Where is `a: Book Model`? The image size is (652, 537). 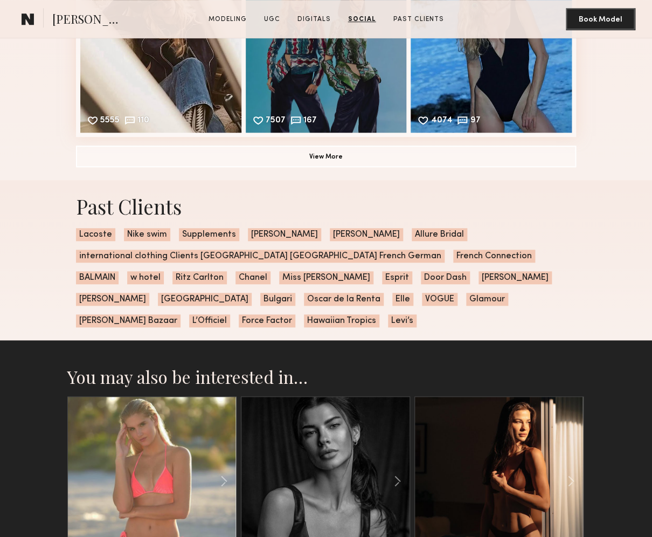
a: Book Model is located at coordinates (601, 18).